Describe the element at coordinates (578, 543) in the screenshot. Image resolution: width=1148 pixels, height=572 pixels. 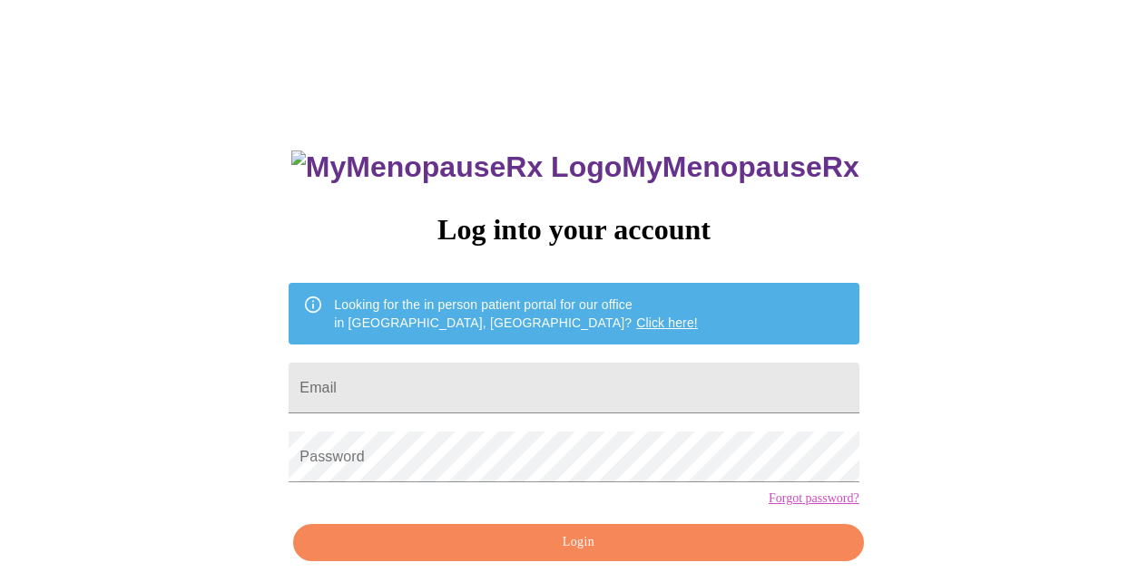
I see `span: Login` at that location.